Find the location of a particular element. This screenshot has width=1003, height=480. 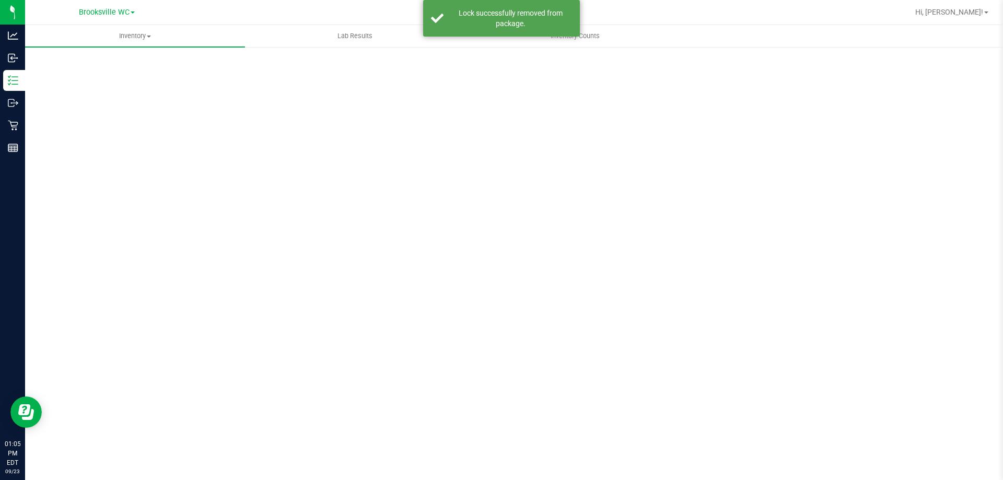

inline-svg: Reports is located at coordinates (13, 148).